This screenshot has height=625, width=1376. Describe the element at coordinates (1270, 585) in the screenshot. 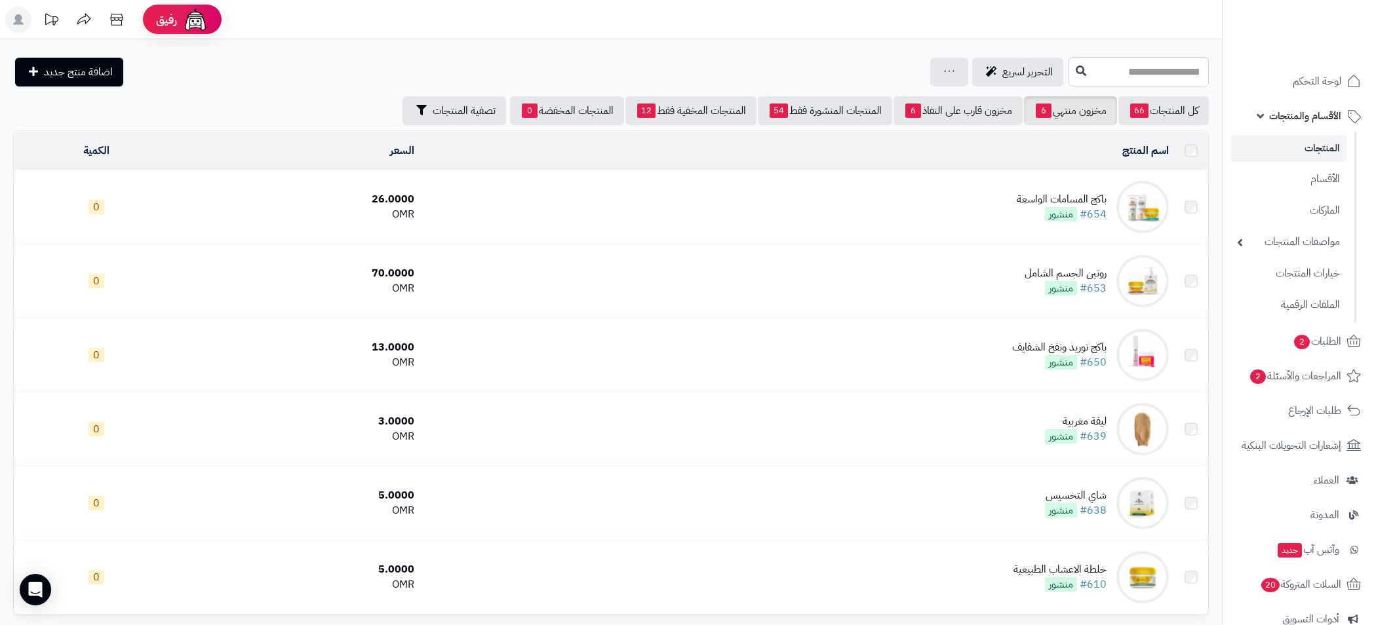

I see `span: 20` at that location.